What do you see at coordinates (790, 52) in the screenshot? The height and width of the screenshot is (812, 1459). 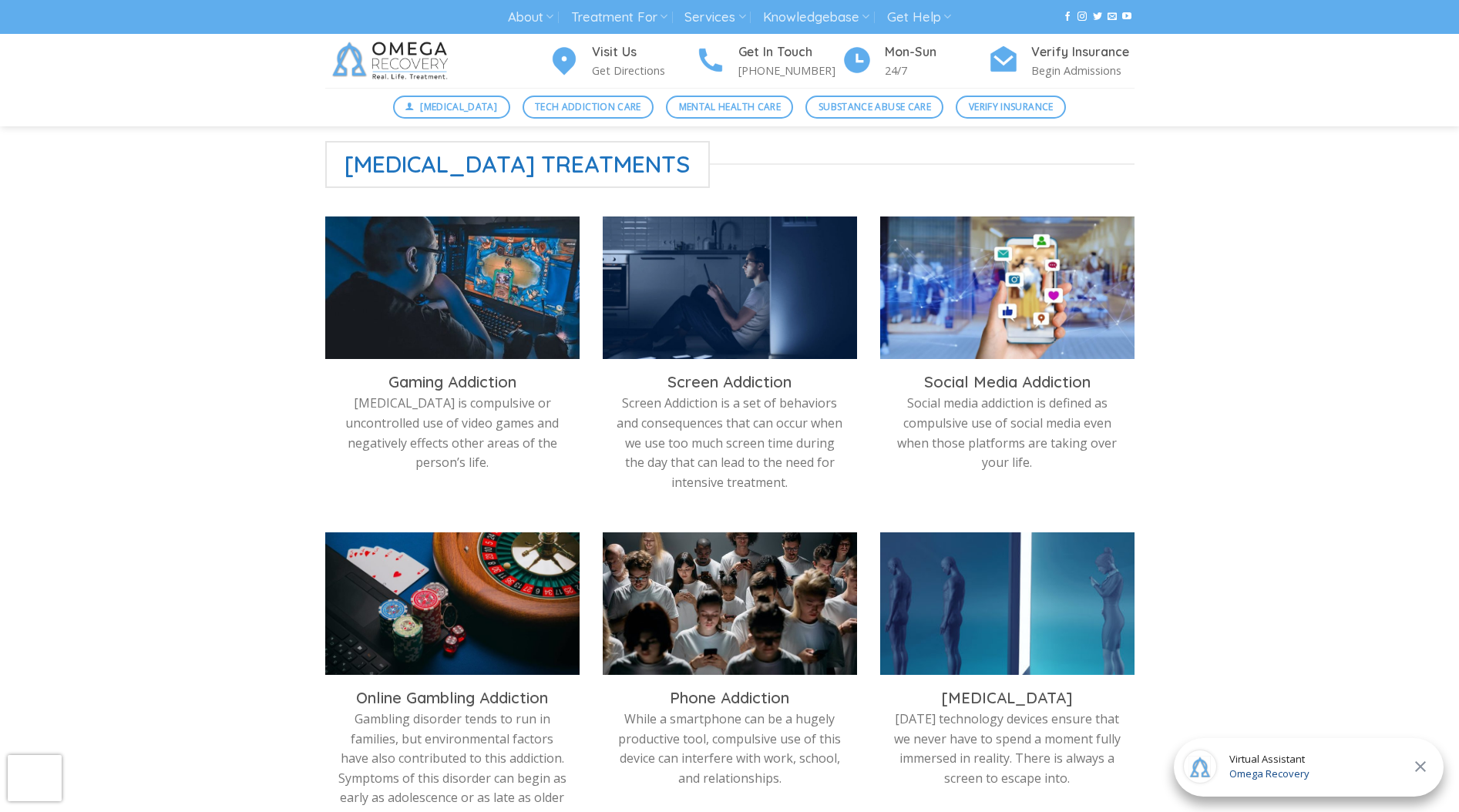 I see `h4: Get In Touch` at bounding box center [790, 52].